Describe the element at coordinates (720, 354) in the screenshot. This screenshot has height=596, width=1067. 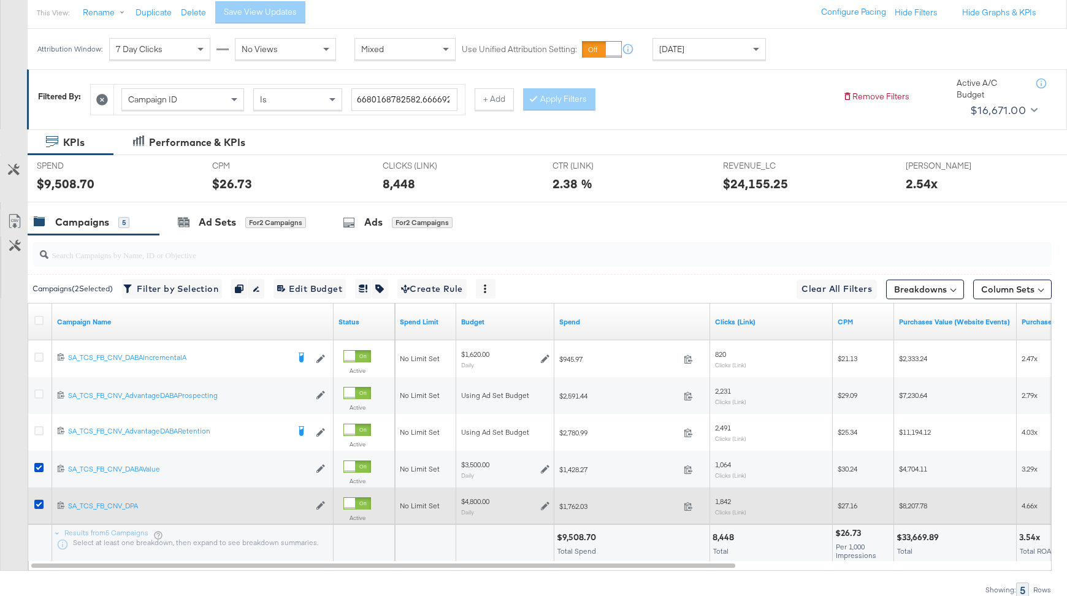
I see `span: 820` at that location.